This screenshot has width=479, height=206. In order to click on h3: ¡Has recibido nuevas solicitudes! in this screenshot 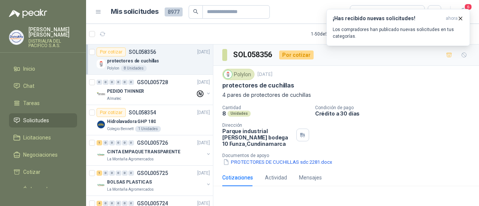, I will do `click(388, 18)`.